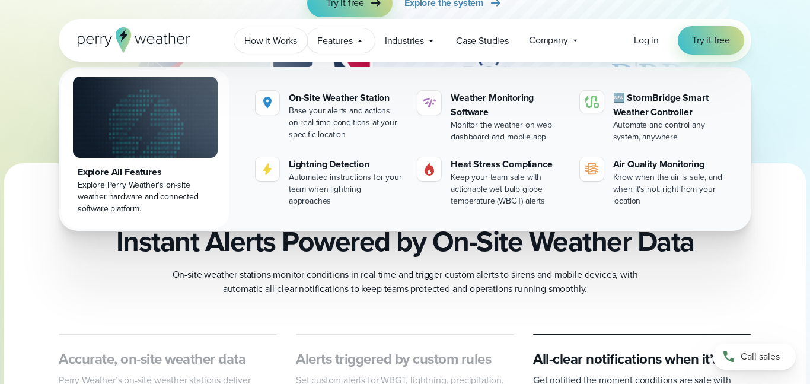 The width and height of the screenshot is (810, 384). Describe the element at coordinates (268, 103) in the screenshot. I see `img: Location.svg` at that location.